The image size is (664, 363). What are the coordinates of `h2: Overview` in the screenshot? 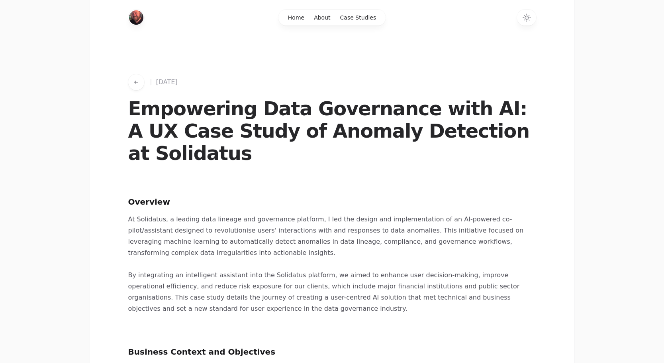 It's located at (332, 202).